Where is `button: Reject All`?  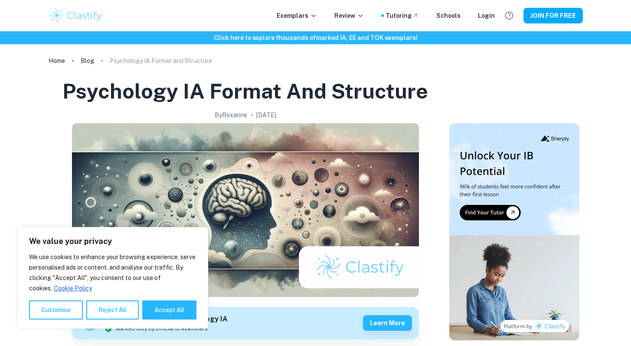
button: Reject All is located at coordinates (112, 310).